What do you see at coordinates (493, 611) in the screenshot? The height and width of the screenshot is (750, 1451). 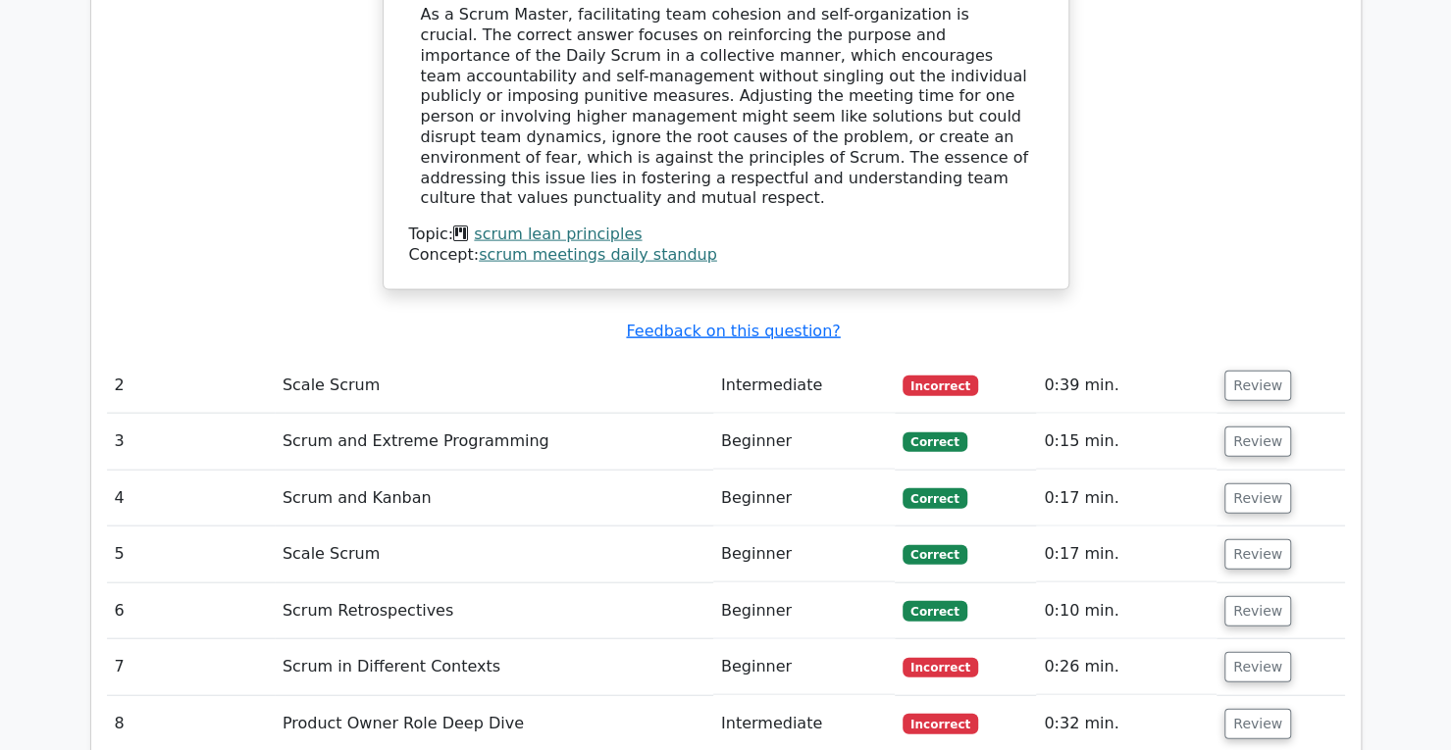 I see `td: Scrum Retrospectives` at bounding box center [493, 611].